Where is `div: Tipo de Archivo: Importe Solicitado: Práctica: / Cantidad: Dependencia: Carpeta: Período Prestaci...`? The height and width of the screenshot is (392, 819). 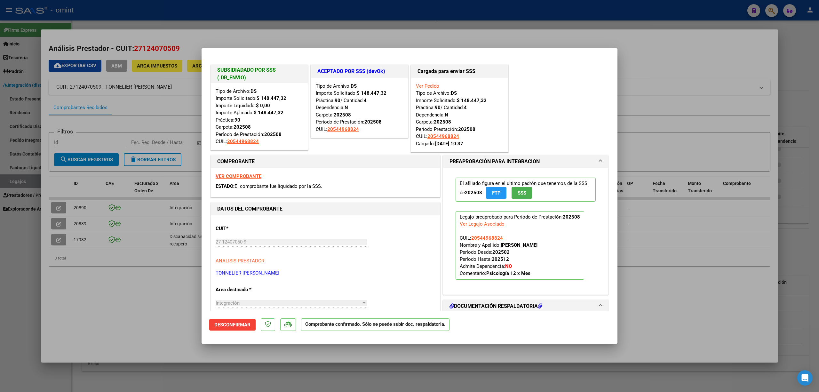
div: Tipo de Archivo: Importe Solicitado: Práctica: / Cantidad: Dependencia: Carpeta: Período Prestaci... is located at coordinates (460, 115).